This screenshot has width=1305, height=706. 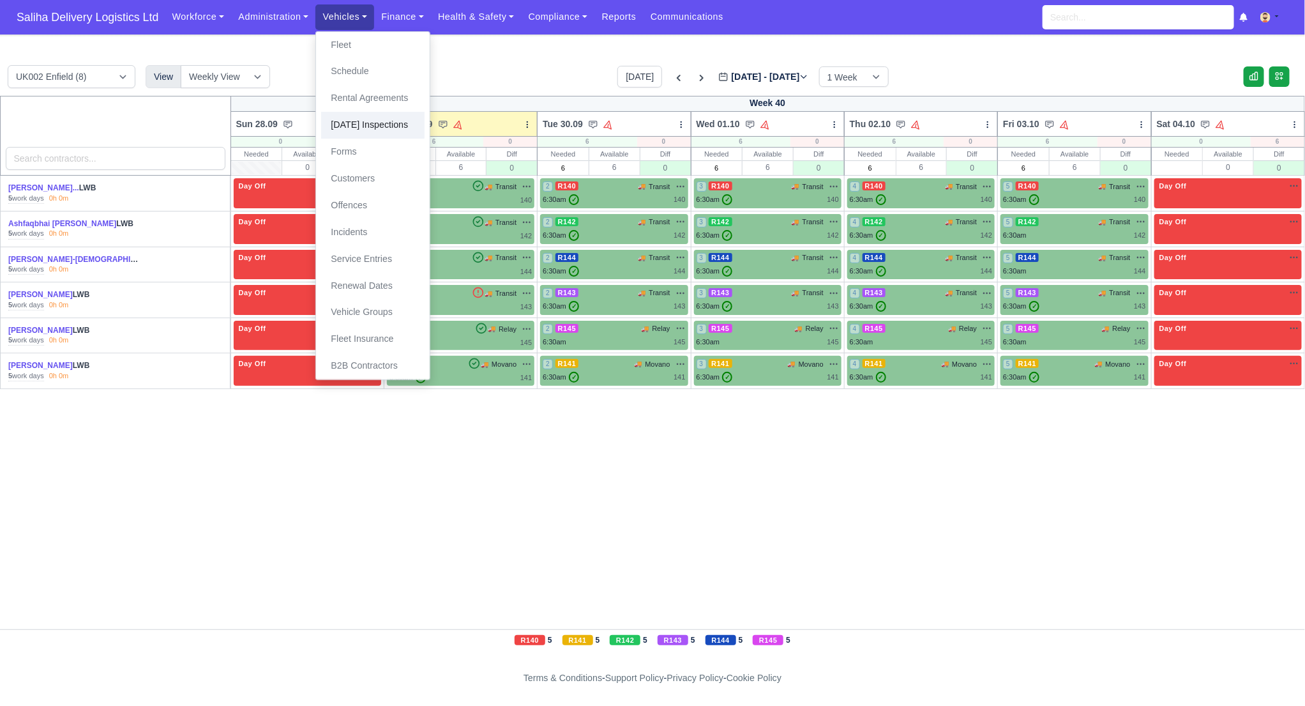 What do you see at coordinates (754, 678) in the screenshot?
I see `a: Cookie Policy` at bounding box center [754, 678].